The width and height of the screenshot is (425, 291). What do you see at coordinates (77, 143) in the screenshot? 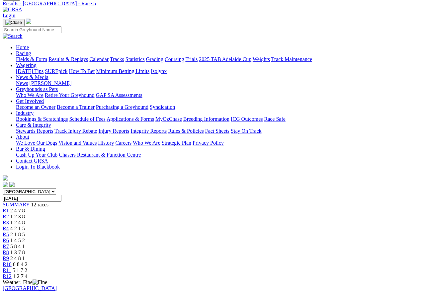
I see `a: Vision and Values` at bounding box center [77, 143].